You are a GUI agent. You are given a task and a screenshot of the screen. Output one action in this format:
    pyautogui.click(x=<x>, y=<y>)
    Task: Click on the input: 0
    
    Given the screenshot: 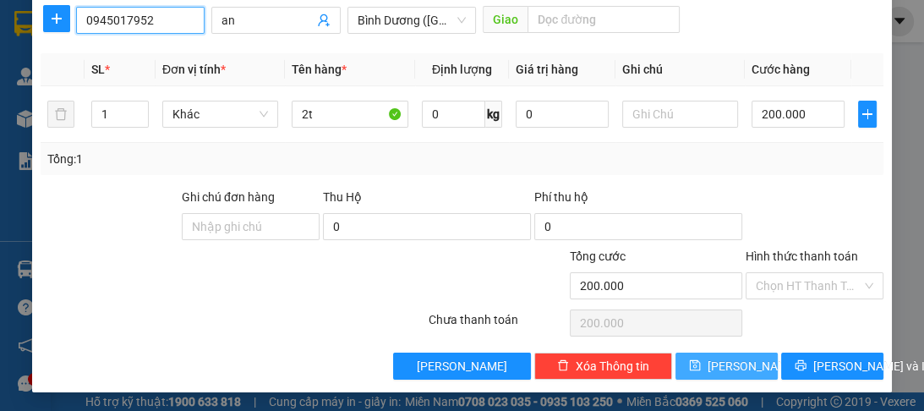 What is the action you would take?
    pyautogui.click(x=562, y=114)
    